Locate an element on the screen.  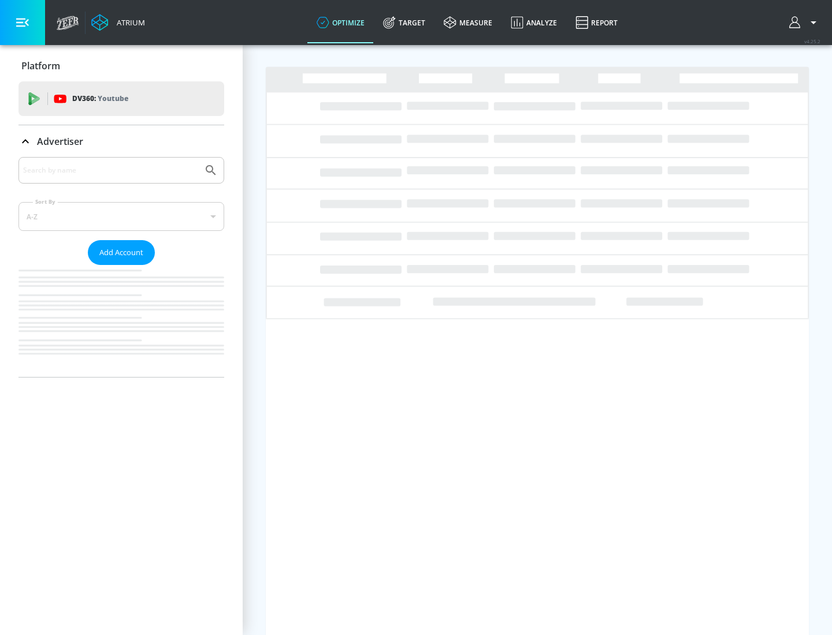
label: Sort By is located at coordinates (45, 202).